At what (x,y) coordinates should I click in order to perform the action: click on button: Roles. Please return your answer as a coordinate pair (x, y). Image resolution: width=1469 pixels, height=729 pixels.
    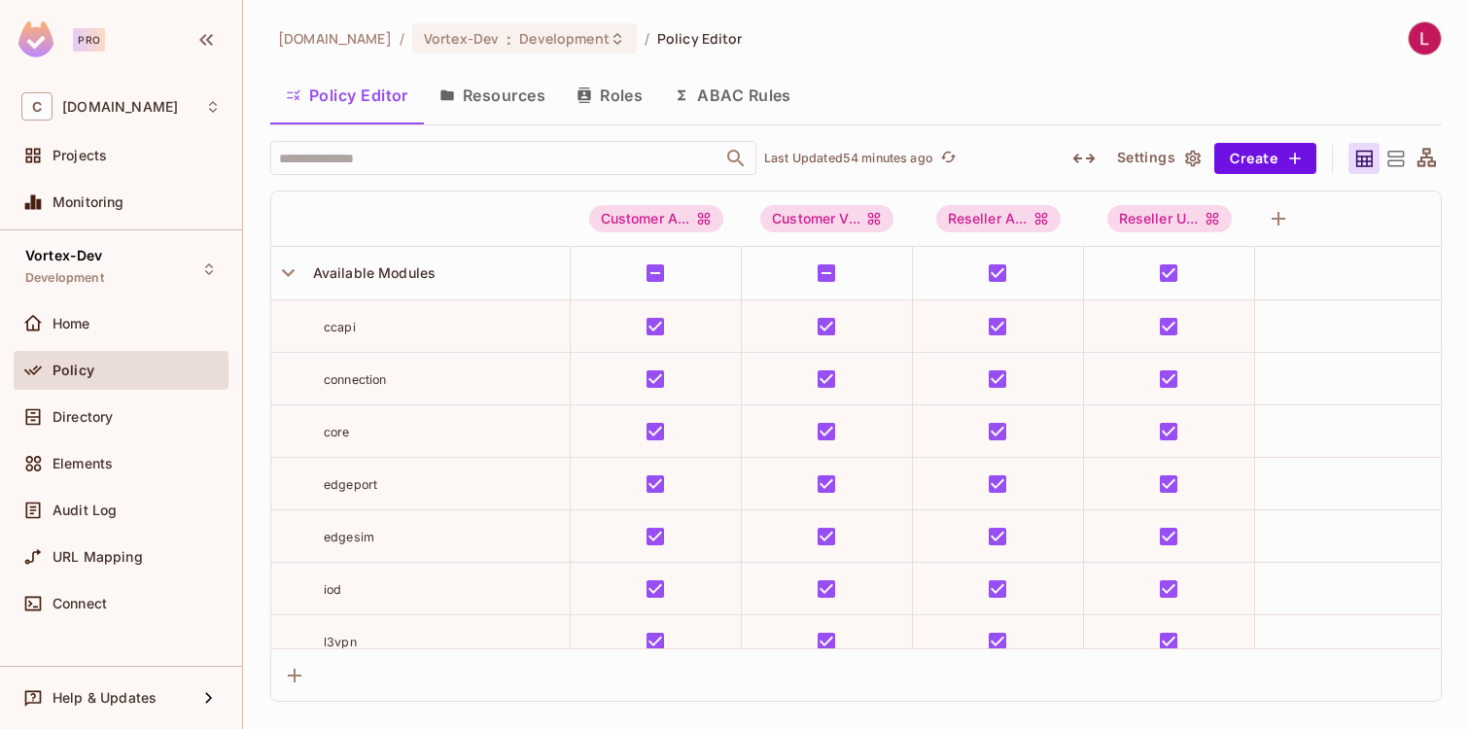
    Looking at the image, I should click on (610, 95).